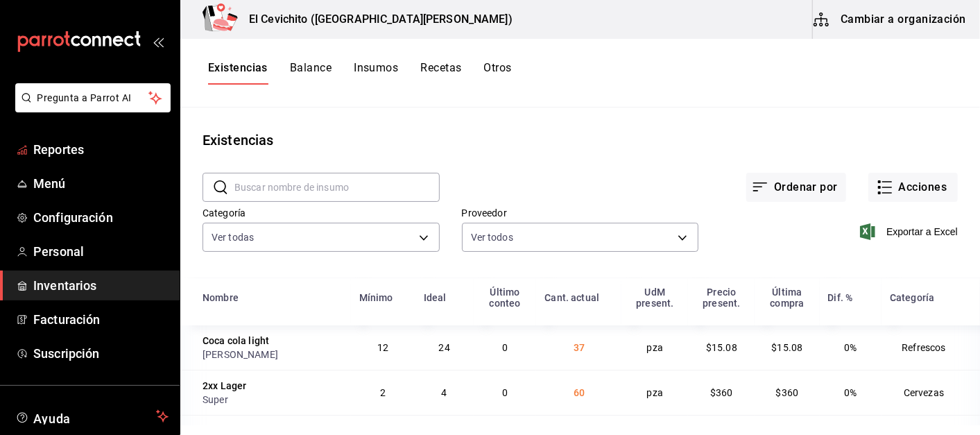 This screenshot has width=980, height=435. What do you see at coordinates (931, 392) in the screenshot?
I see `td: Cervezas` at bounding box center [931, 392].